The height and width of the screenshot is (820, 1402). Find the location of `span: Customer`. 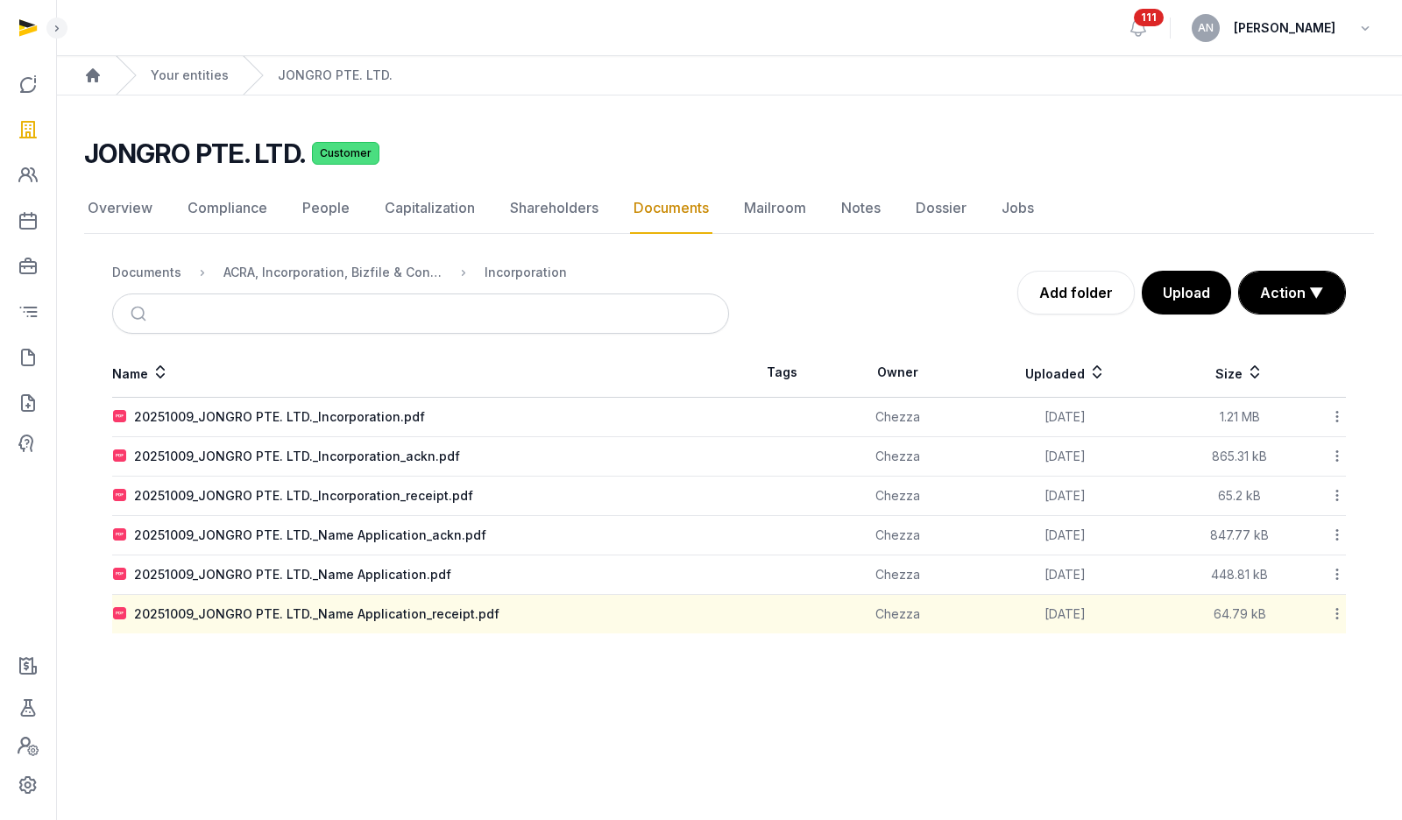

span: Customer is located at coordinates (345, 153).